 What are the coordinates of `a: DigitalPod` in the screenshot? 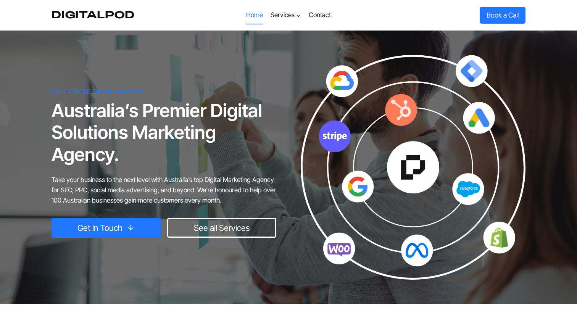 It's located at (93, 15).